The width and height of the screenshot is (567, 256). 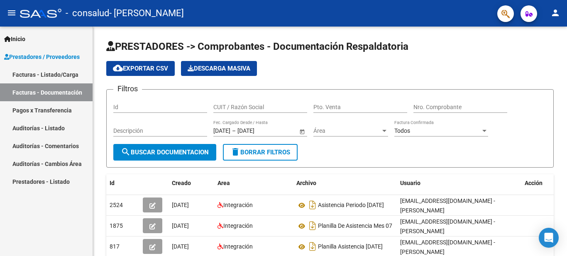 I want to click on span: Todos, so click(x=402, y=131).